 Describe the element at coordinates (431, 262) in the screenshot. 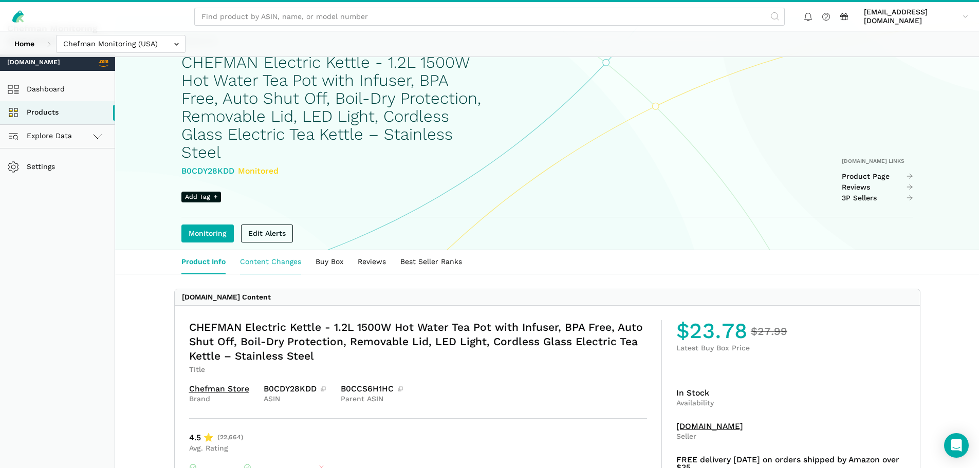

I see `a: Best Seller Ranks` at that location.